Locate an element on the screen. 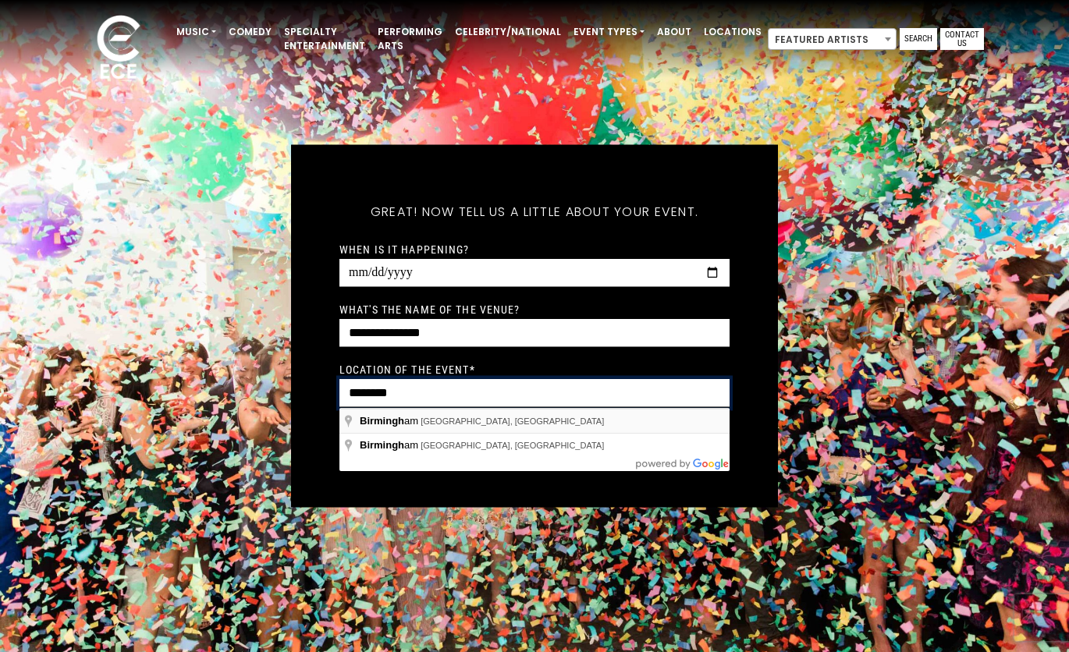  a: Locations is located at coordinates (732, 32).